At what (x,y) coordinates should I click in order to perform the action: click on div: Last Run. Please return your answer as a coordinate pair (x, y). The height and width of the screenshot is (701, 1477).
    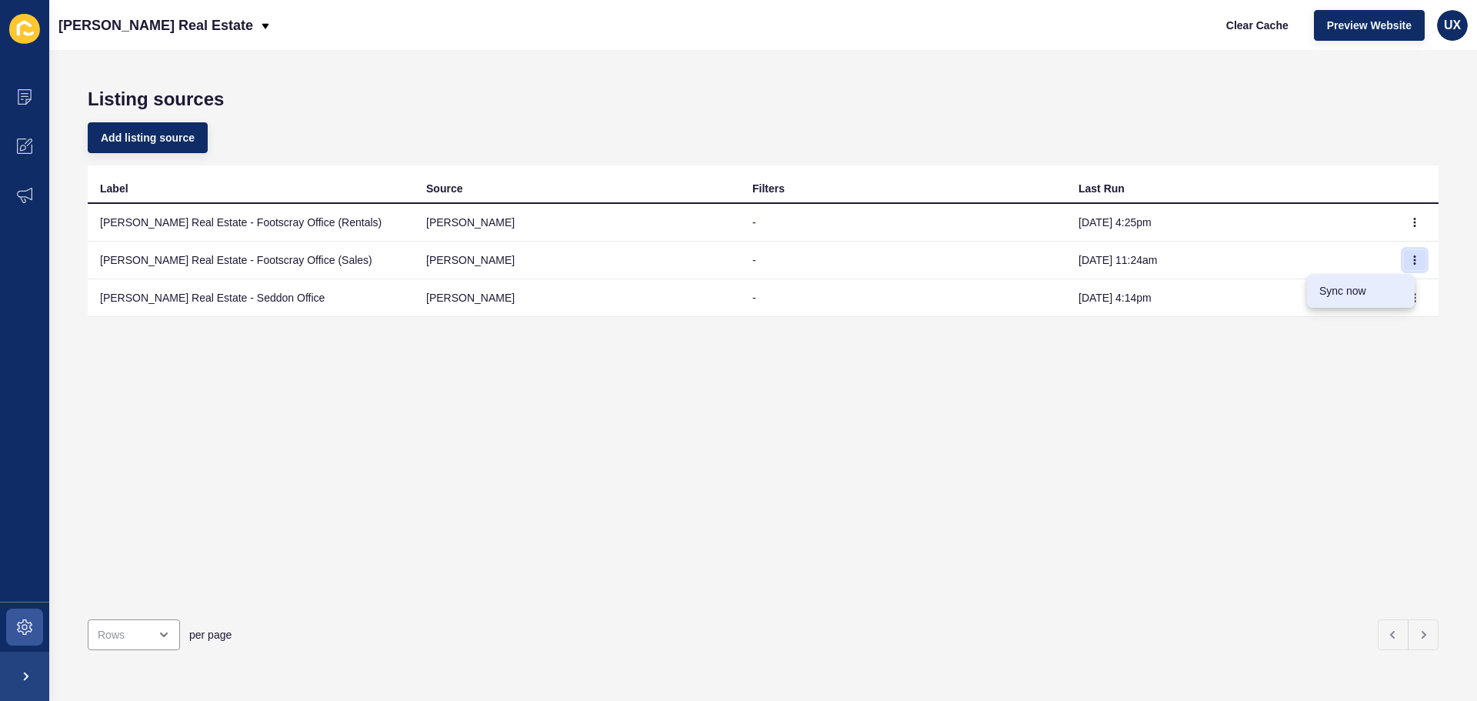
    Looking at the image, I should click on (1101, 188).